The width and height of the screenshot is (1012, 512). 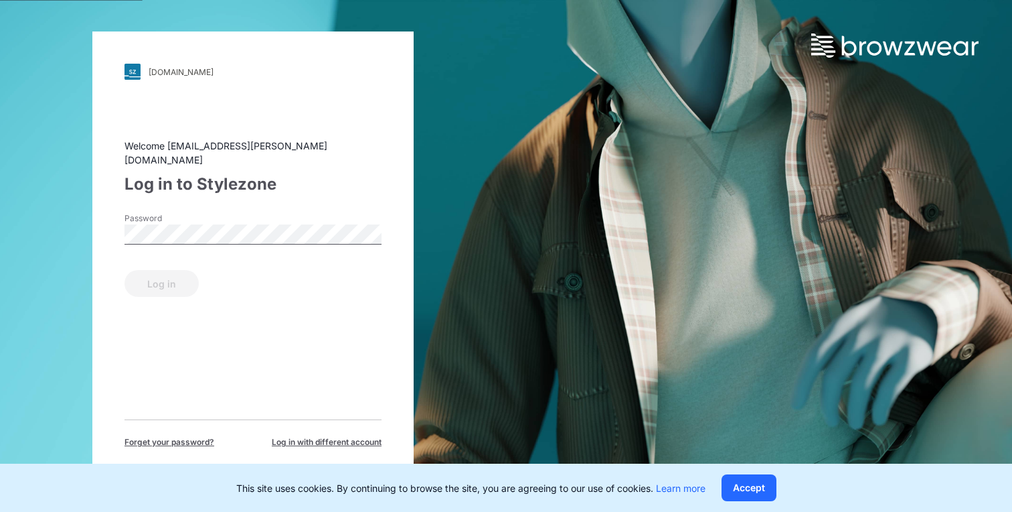 What do you see at coordinates (895, 46) in the screenshot?
I see `img: browzwear-logo.73288ffb.svg` at bounding box center [895, 46].